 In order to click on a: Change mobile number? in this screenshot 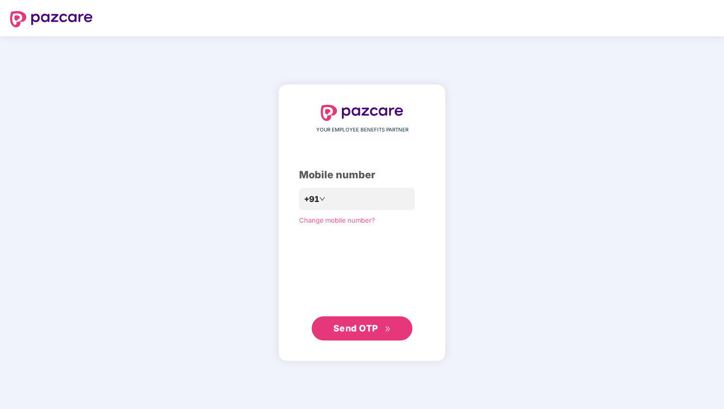, I will do `click(337, 220)`.